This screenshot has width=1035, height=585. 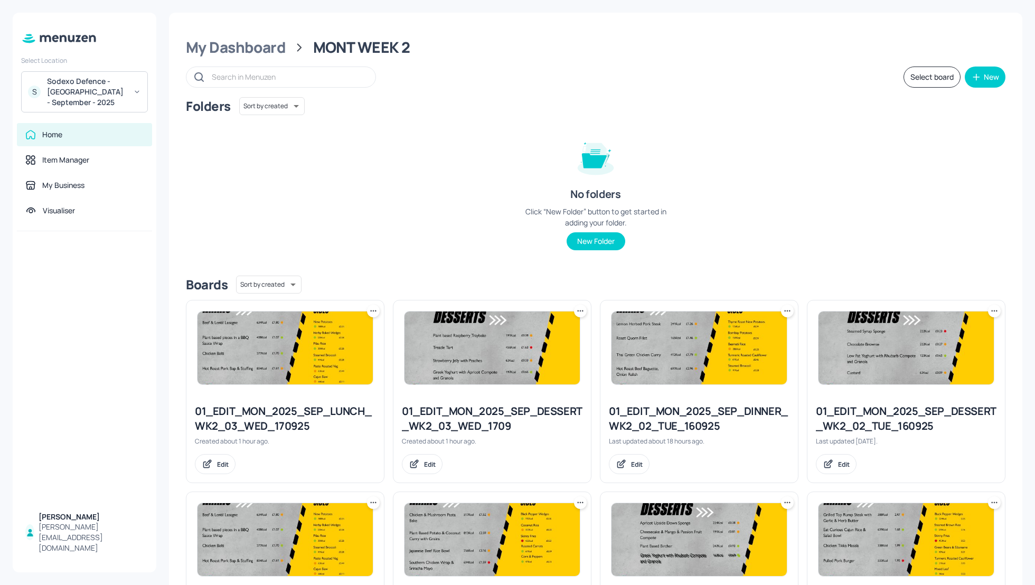 What do you see at coordinates (65, 160) in the screenshot?
I see `div: Item Manager` at bounding box center [65, 160].